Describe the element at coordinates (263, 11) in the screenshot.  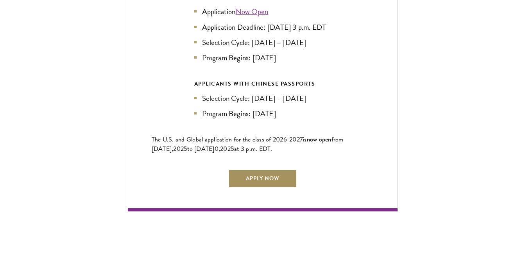
I see `li: Application` at that location.